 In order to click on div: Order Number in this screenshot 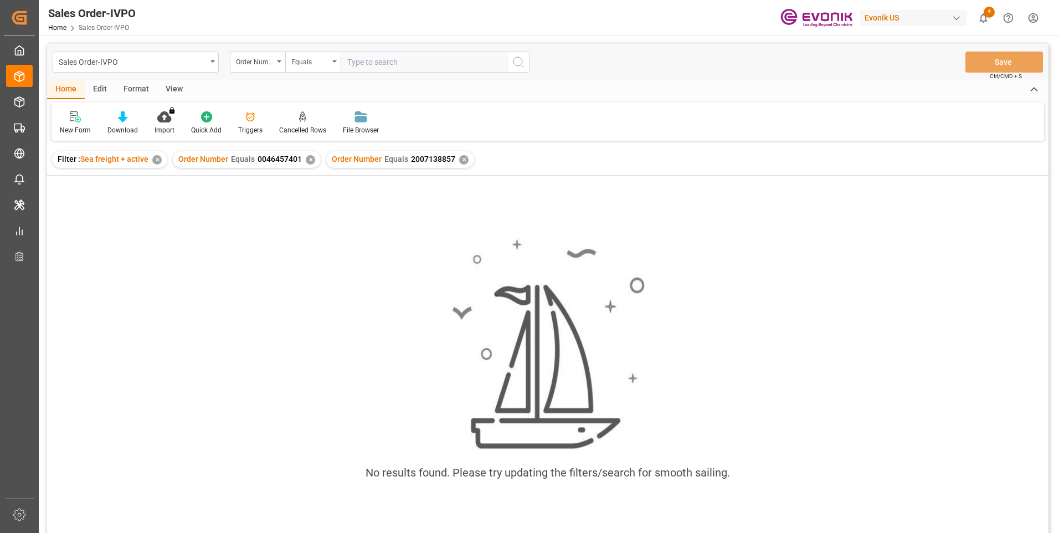, I will do `click(255, 60)`.